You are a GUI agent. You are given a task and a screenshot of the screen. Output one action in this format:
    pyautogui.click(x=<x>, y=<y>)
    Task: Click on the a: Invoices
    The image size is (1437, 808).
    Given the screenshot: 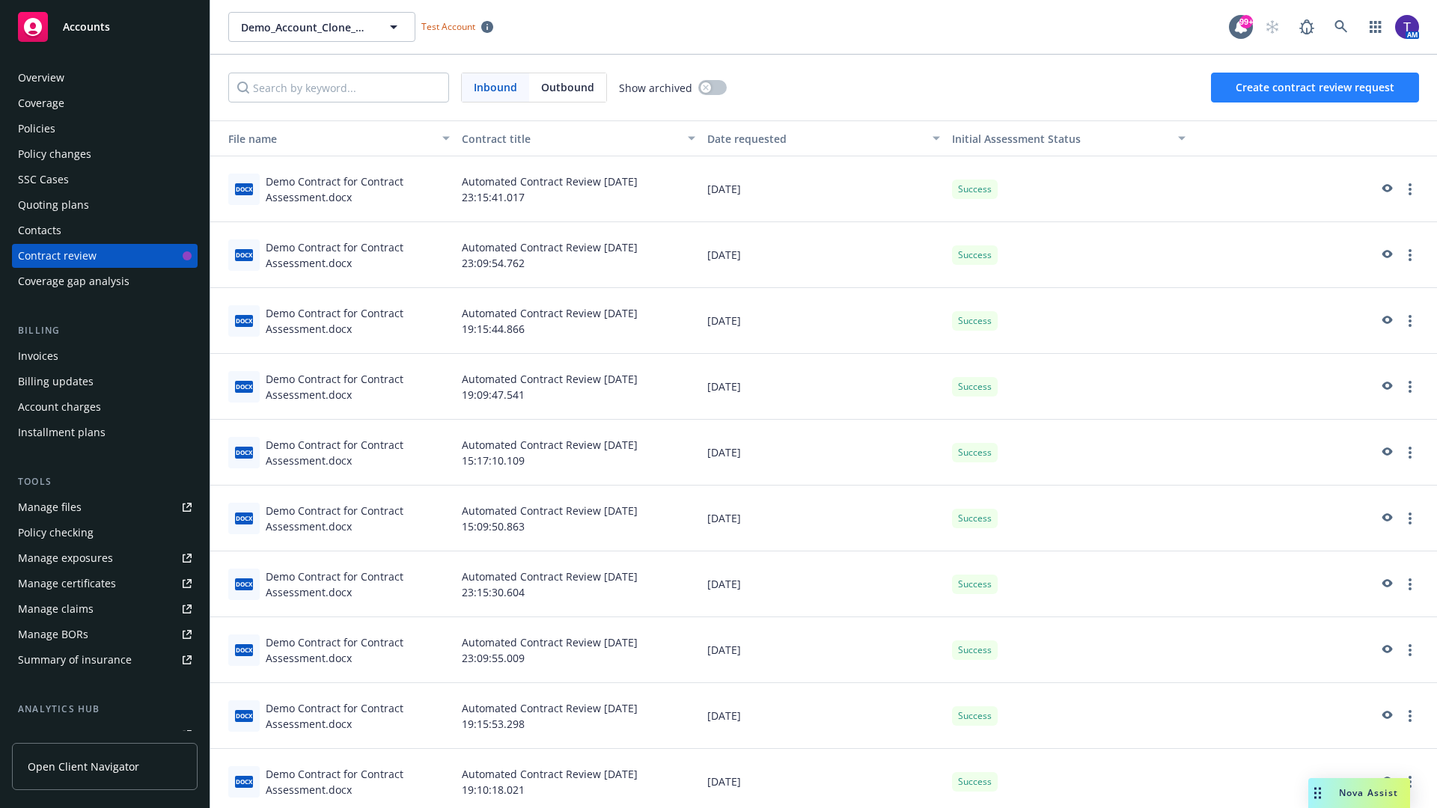 What is the action you would take?
    pyautogui.click(x=105, y=356)
    